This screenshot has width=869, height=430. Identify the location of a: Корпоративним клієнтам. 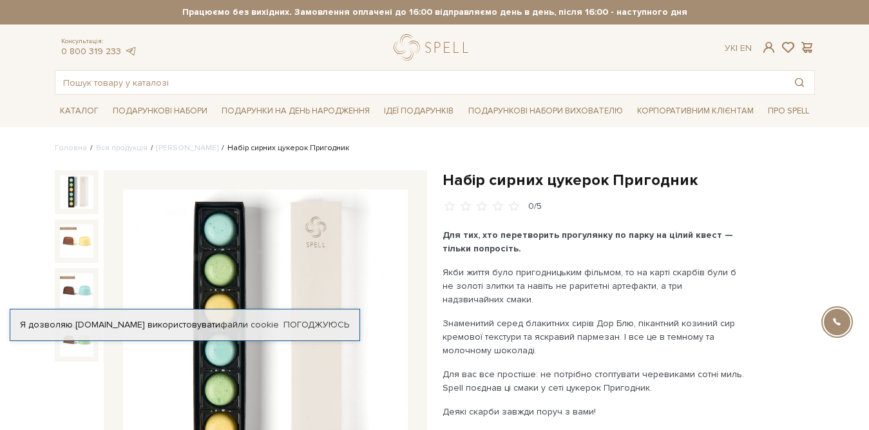
(695, 111).